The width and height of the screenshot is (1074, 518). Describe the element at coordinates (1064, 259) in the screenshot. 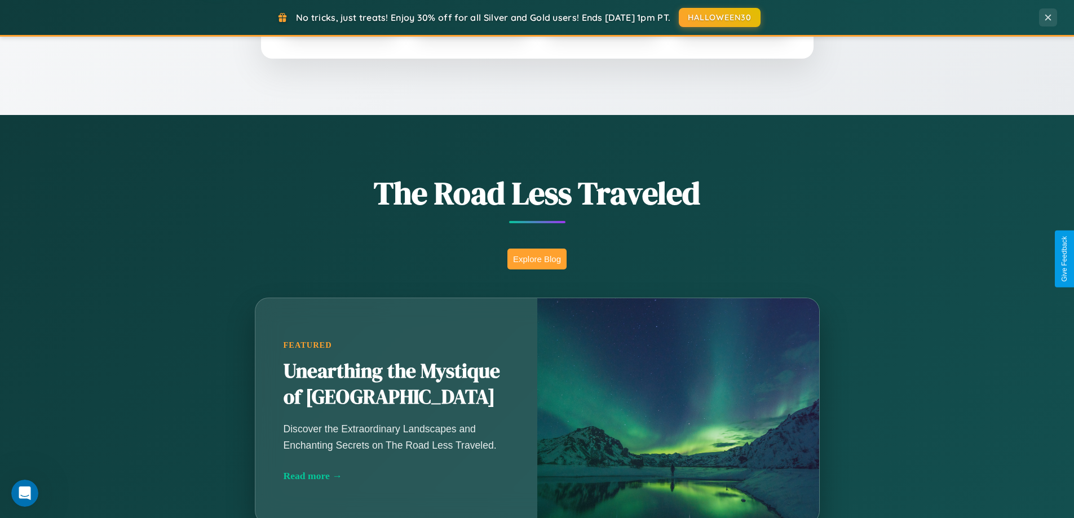

I see `div: Give Feedback` at that location.